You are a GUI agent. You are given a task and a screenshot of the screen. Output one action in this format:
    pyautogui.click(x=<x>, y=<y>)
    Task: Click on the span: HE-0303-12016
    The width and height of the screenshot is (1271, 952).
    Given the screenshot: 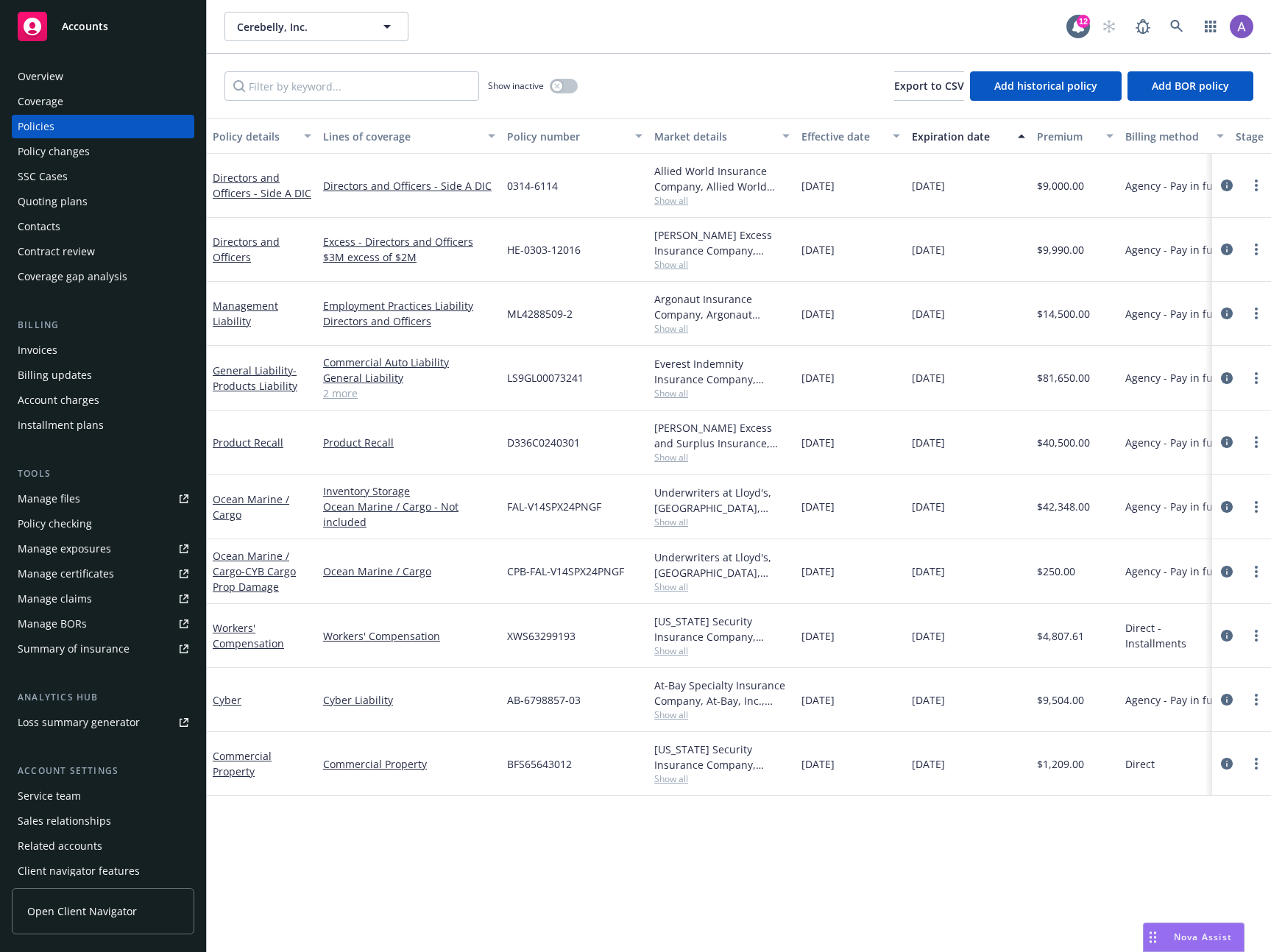 What is the action you would take?
    pyautogui.click(x=544, y=249)
    